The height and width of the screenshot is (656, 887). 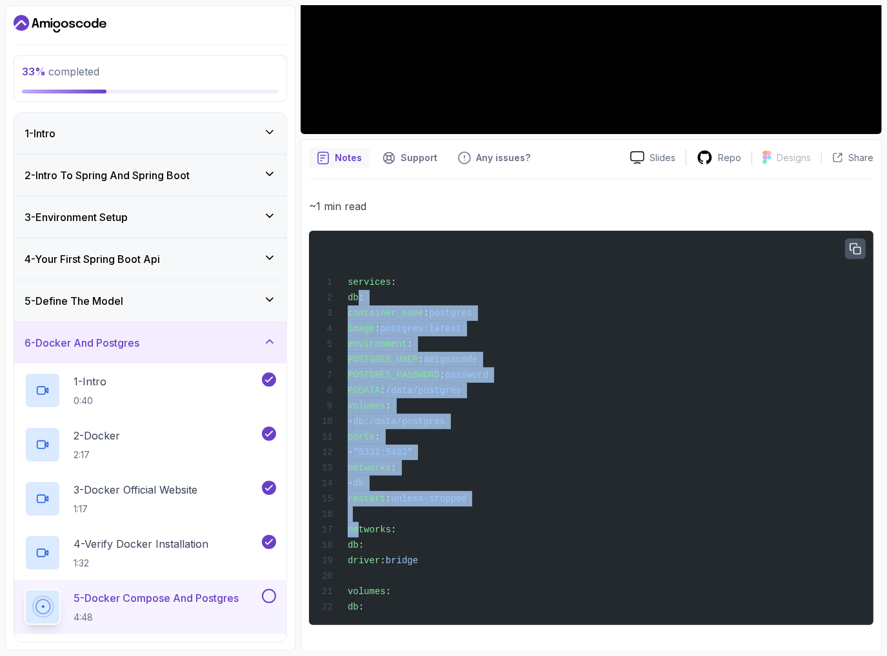 I want to click on p: Support, so click(x=419, y=158).